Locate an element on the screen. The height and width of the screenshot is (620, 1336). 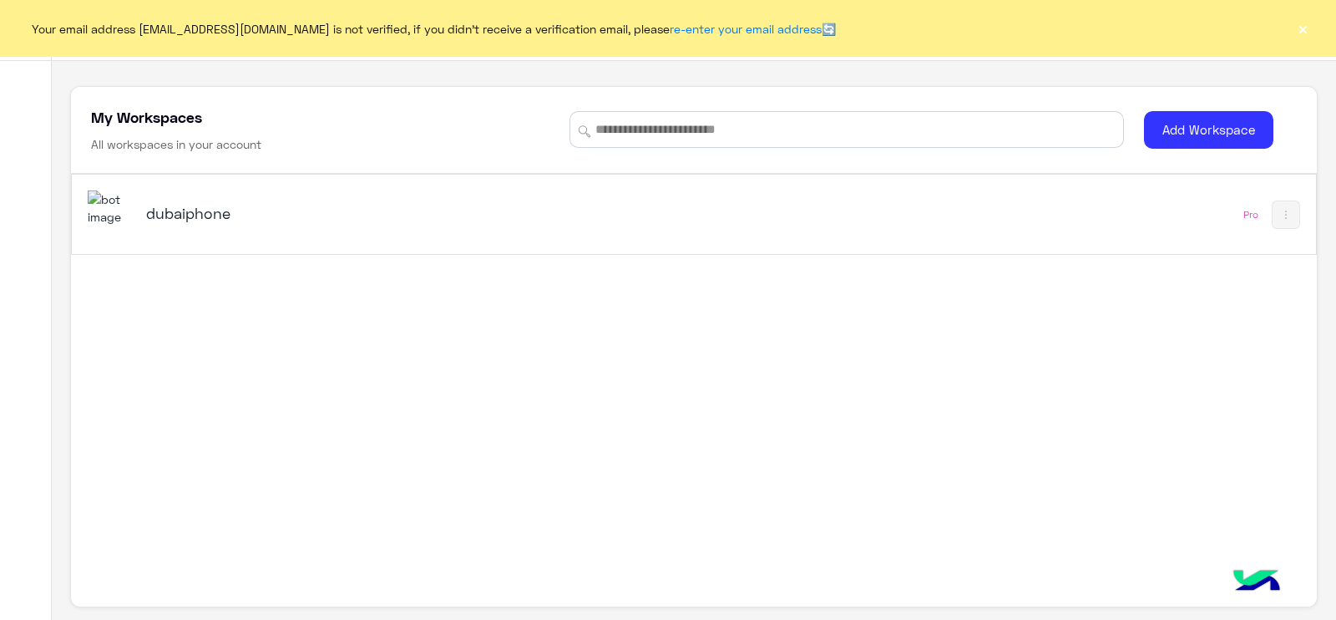
h6: All workspaces in your account is located at coordinates (176, 144).